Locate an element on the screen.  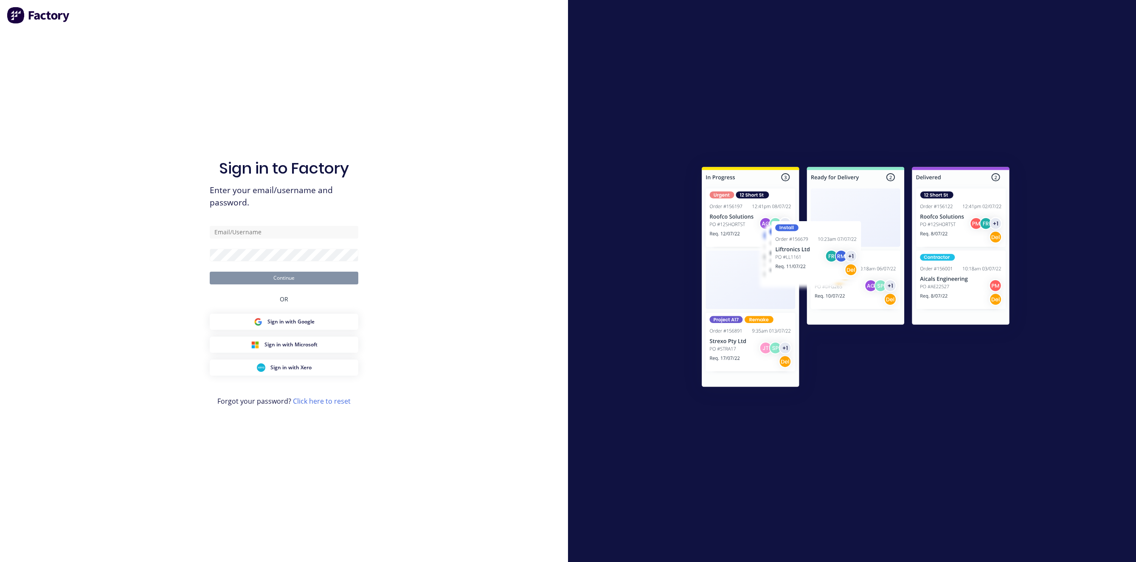
button: Google Sign inSign in with Google is located at coordinates (284, 322).